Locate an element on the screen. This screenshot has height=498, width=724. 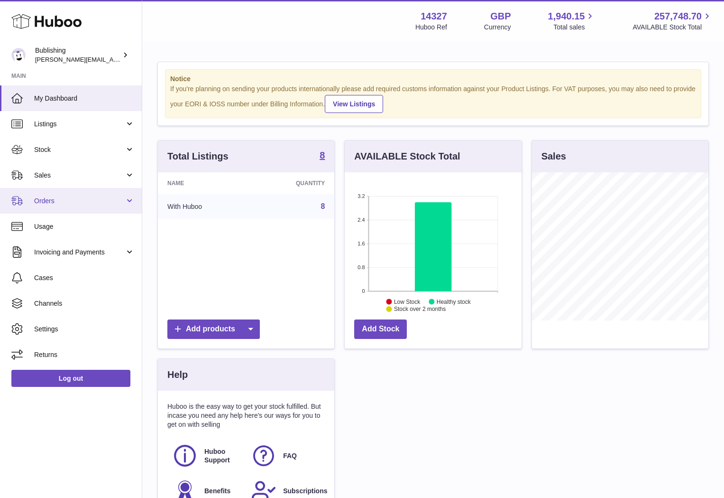
text: Low Stock is located at coordinates (407, 301).